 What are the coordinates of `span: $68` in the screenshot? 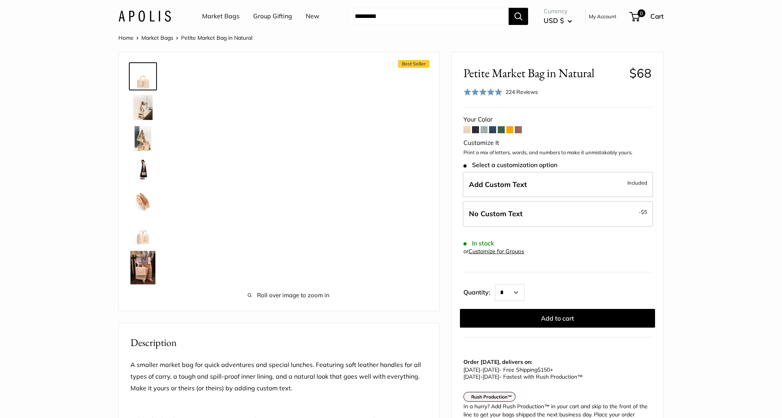 It's located at (641, 73).